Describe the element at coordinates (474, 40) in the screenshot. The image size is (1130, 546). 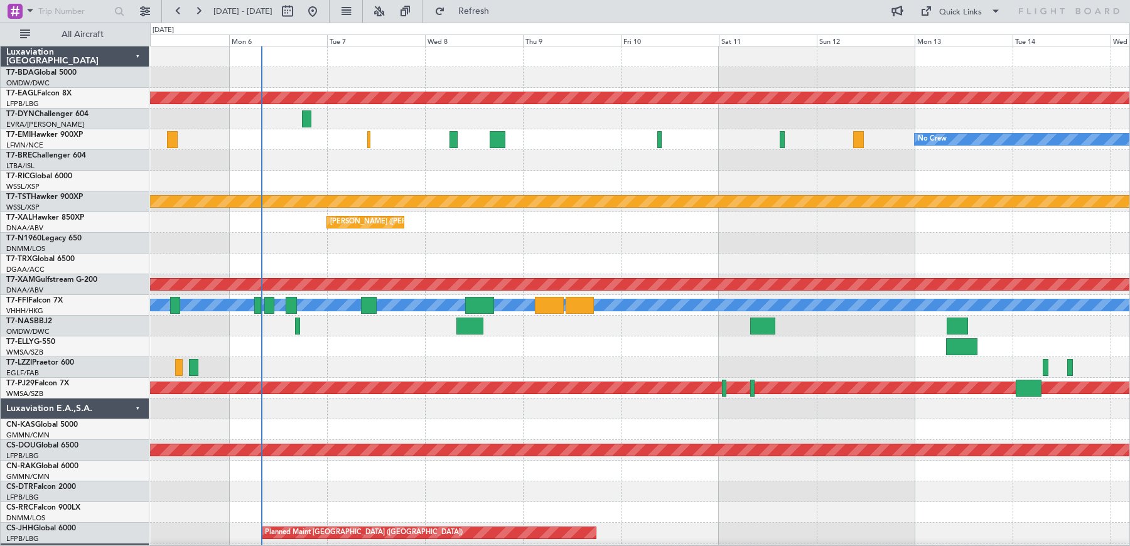
I see `div: Wed 8` at that location.